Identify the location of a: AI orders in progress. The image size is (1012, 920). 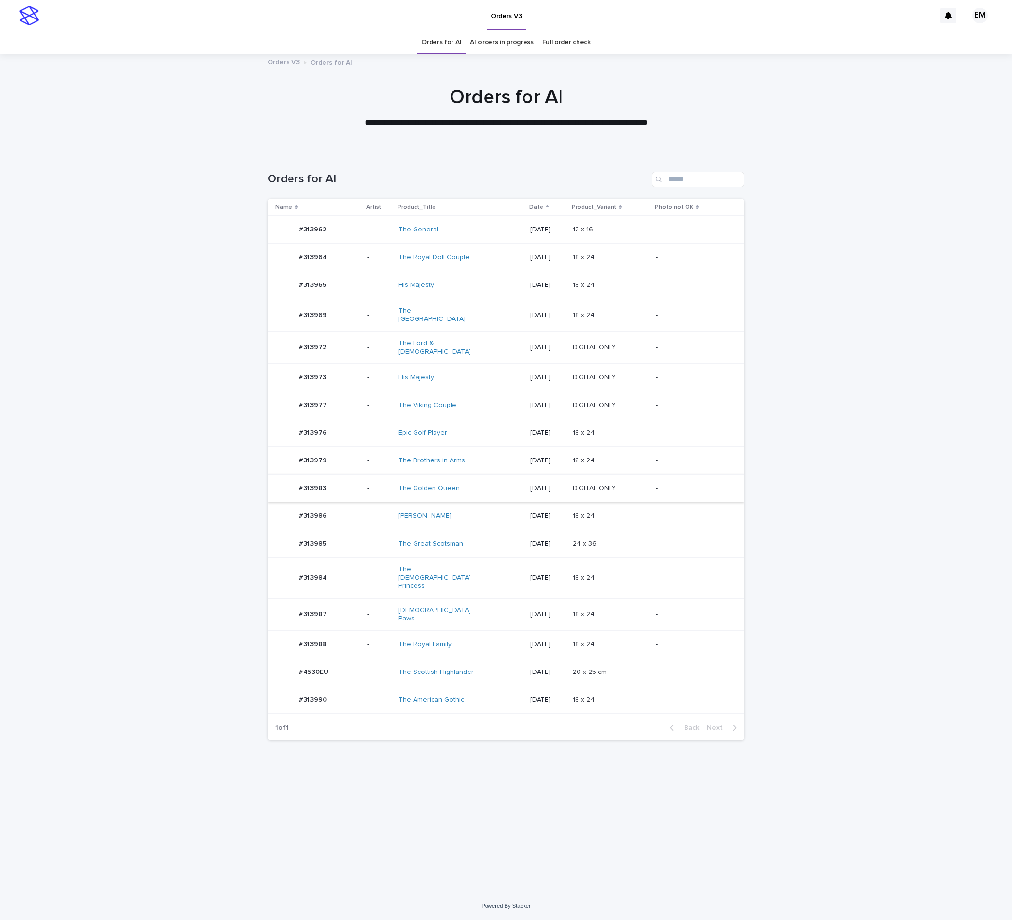
(502, 42).